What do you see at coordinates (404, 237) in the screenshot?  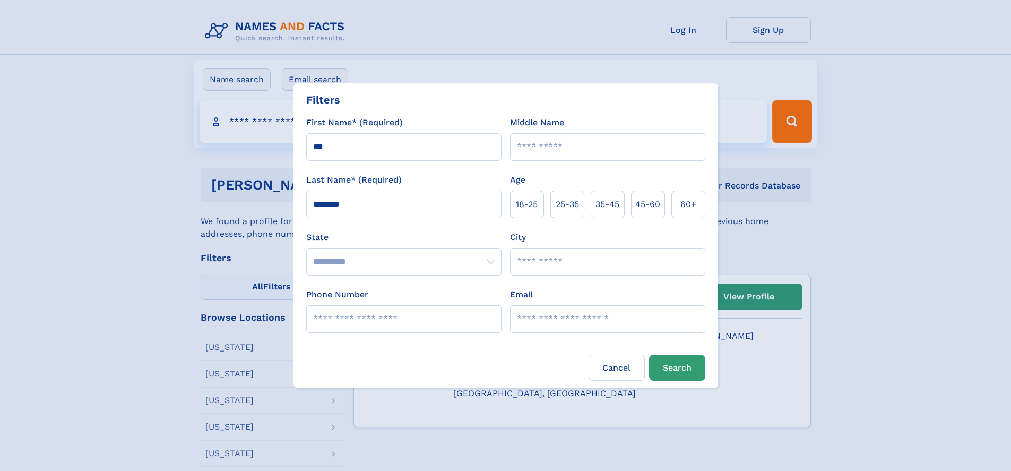 I see `label: State` at bounding box center [404, 237].